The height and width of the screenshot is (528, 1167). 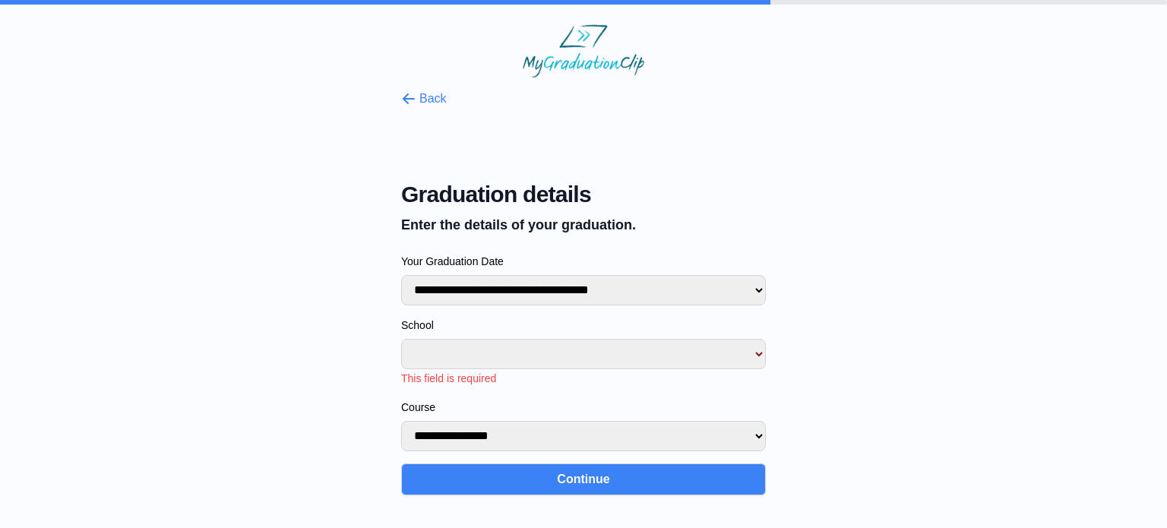 I want to click on button: Back, so click(x=424, y=99).